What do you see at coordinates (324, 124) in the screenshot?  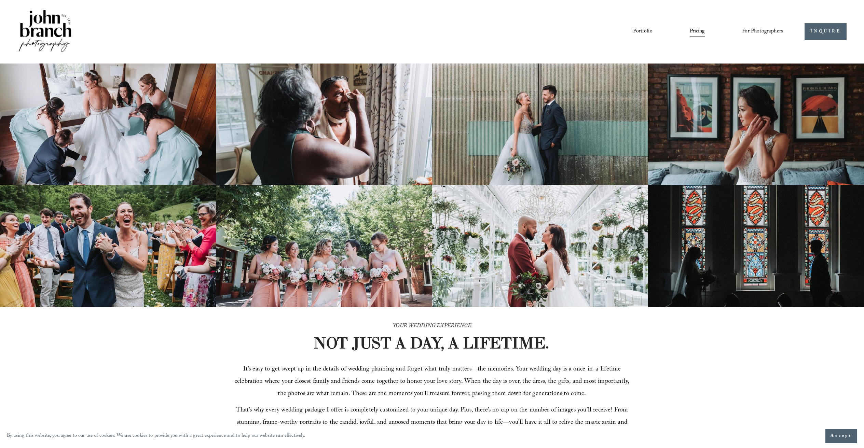 I see `img: Woman applying makeup to another woman near a window with floral curtains and autumn flowers.` at bounding box center [324, 124].